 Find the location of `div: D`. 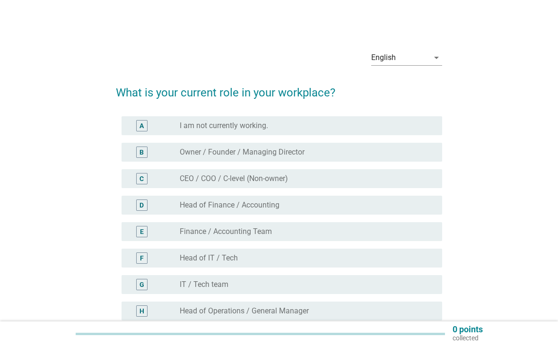

div: D is located at coordinates (141, 205).